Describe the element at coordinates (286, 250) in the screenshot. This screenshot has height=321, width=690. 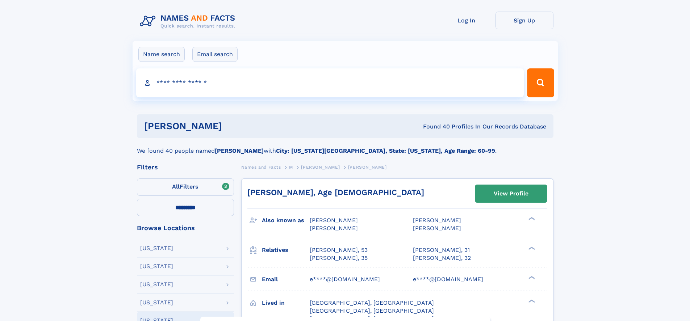
I see `h3: Relatives` at that location.